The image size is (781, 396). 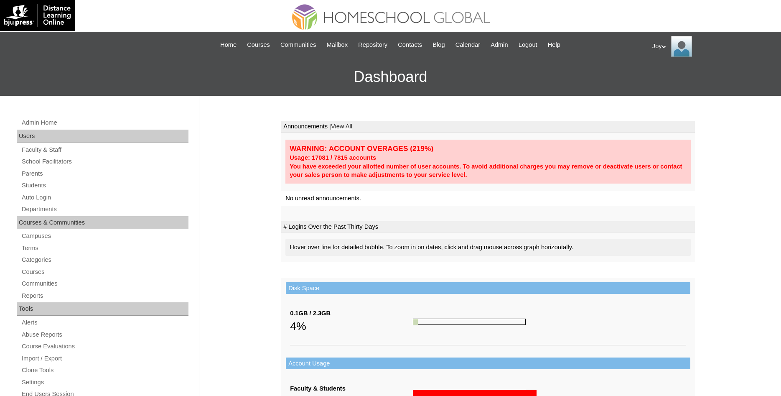 I want to click on td: # Logins Over the Past Thirty Days, so click(x=488, y=227).